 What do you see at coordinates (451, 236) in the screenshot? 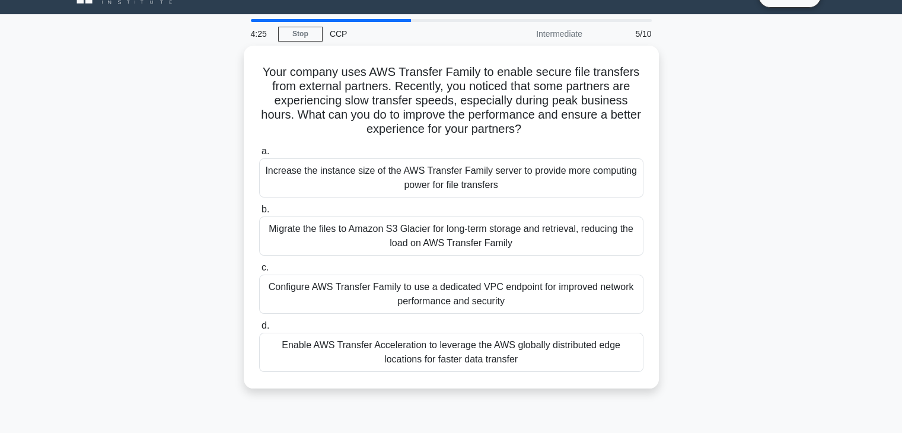
I see `div: Migrate the files to Amazon S3 Glacier for long-term storage and retrieval, reducing the load on ...` at bounding box center [451, 236].